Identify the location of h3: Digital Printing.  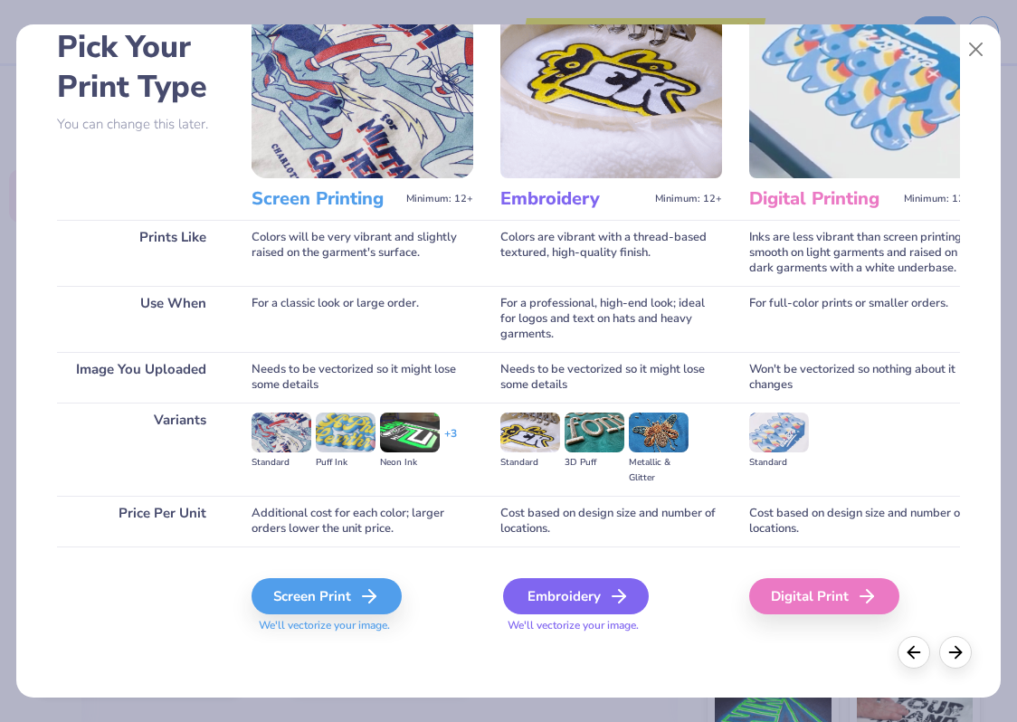
(822, 199).